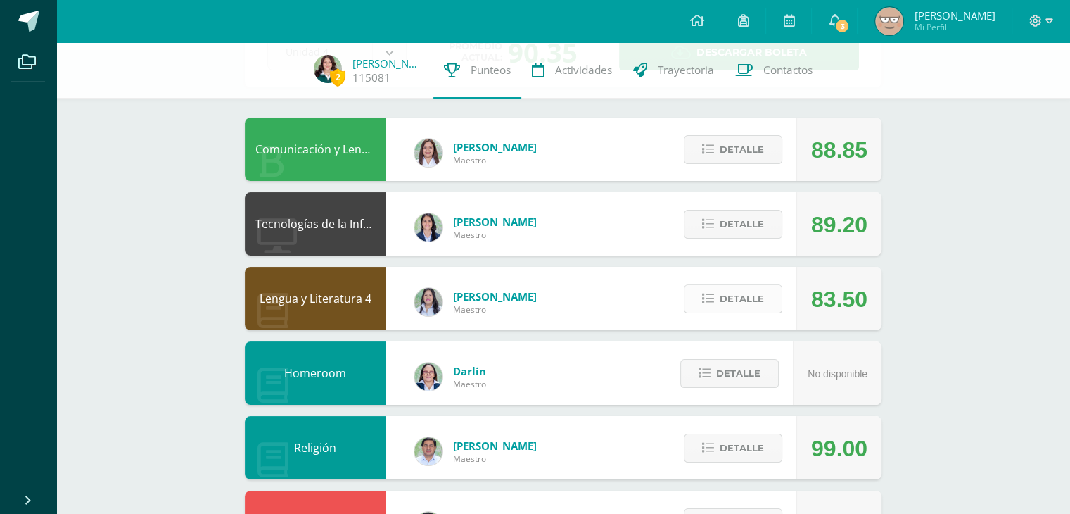  What do you see at coordinates (428, 227) in the screenshot?
I see `img: 7489ccb779e23ff9f2c3e89c21f82ed0.png` at bounding box center [428, 227].